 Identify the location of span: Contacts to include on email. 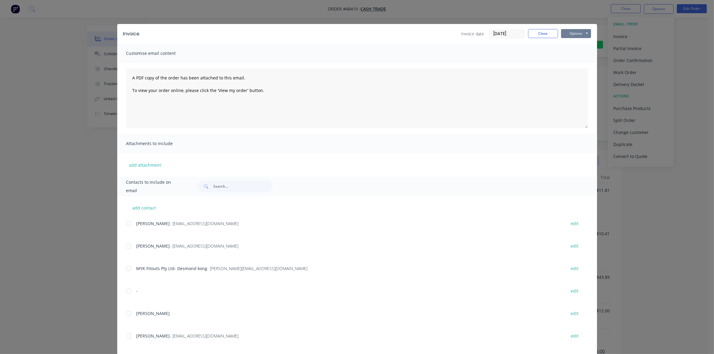
(155, 187).